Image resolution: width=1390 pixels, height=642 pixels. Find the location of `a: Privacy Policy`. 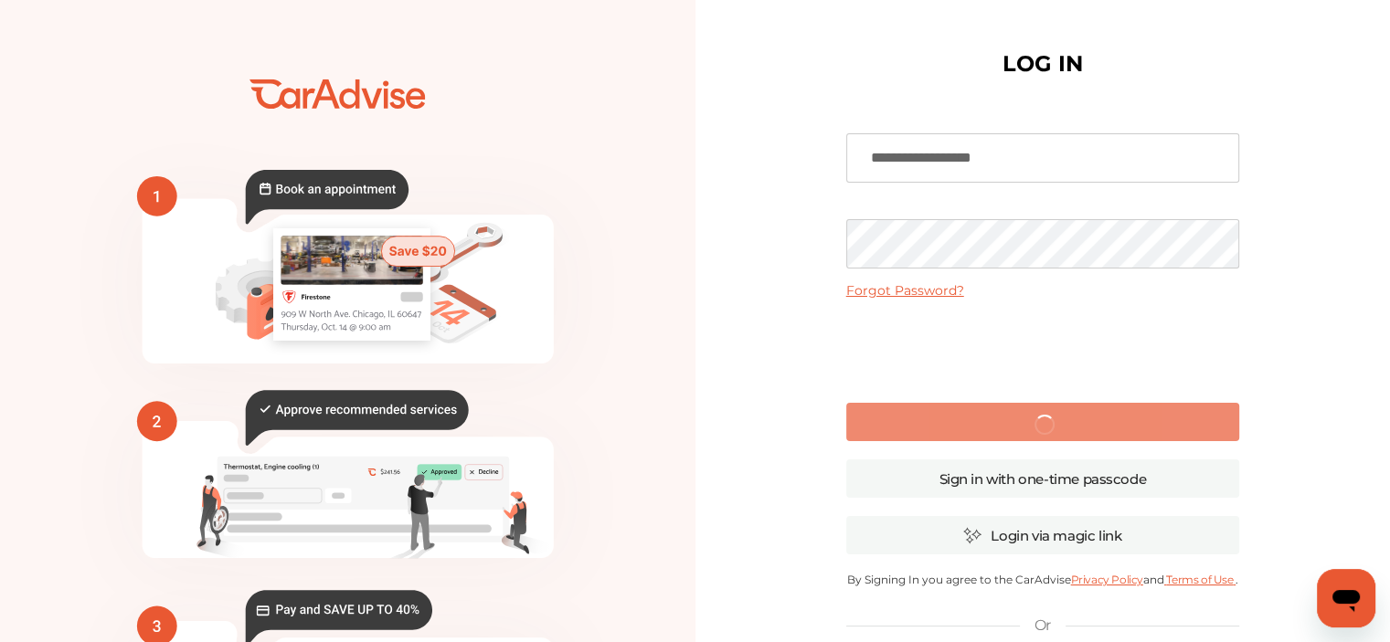

a: Privacy Policy is located at coordinates (1105, 579).